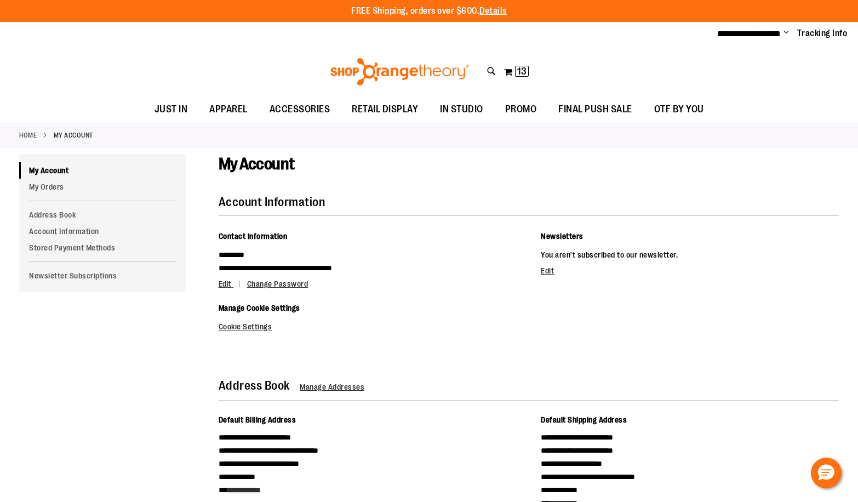 This screenshot has width=858, height=502. What do you see at coordinates (228, 110) in the screenshot?
I see `a: APPAREL` at bounding box center [228, 110].